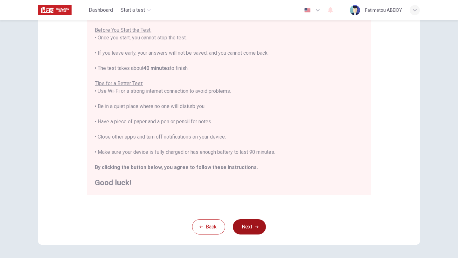 The height and width of the screenshot is (258, 458). What do you see at coordinates (355, 10) in the screenshot?
I see `img: Profile picture` at bounding box center [355, 10].